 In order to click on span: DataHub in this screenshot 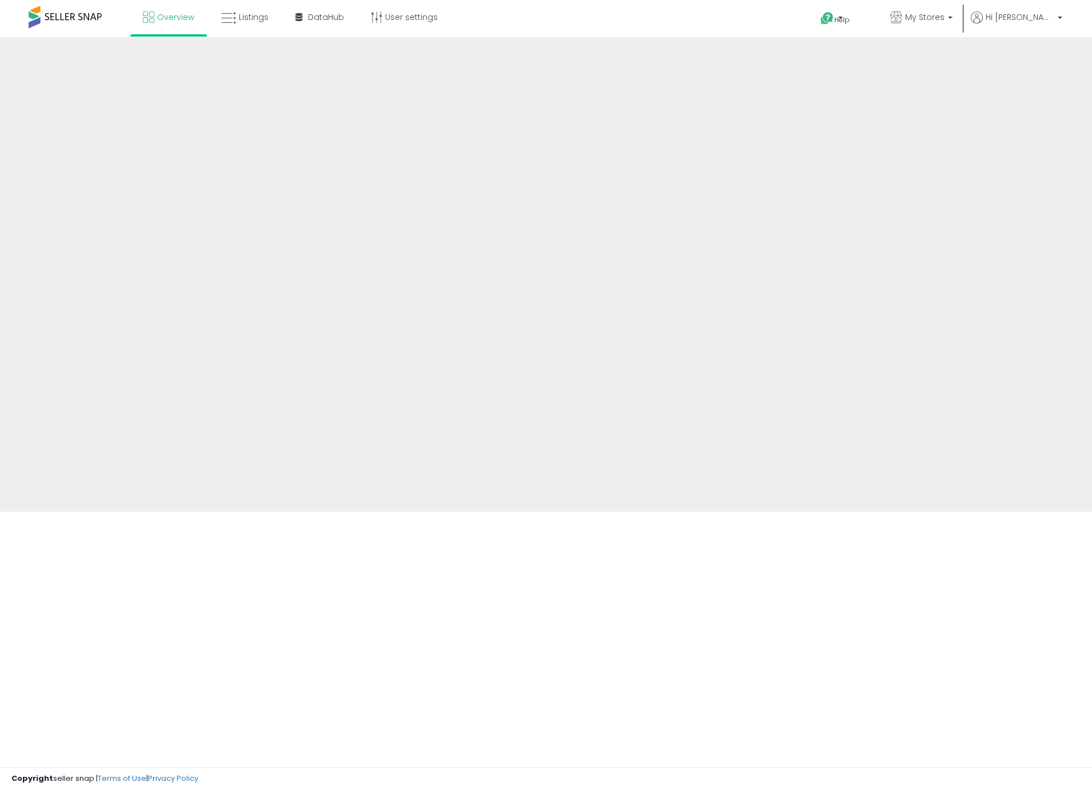, I will do `click(326, 17)`.